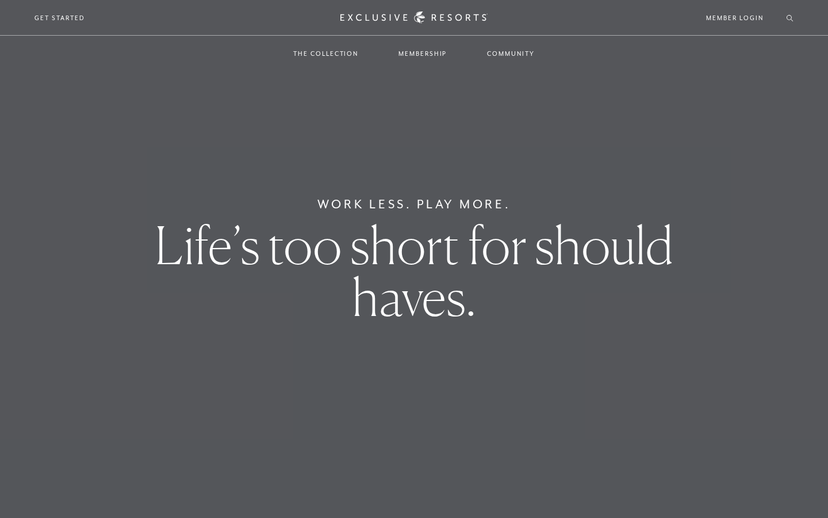 This screenshot has width=828, height=518. What do you see at coordinates (423, 53) in the screenshot?
I see `a: Membership` at bounding box center [423, 53].